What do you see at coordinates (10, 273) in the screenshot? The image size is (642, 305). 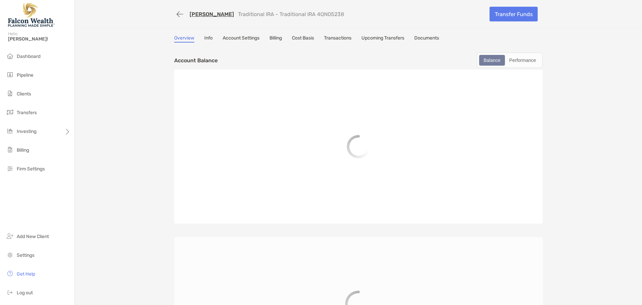 I see `img: get-help icon` at bounding box center [10, 273].